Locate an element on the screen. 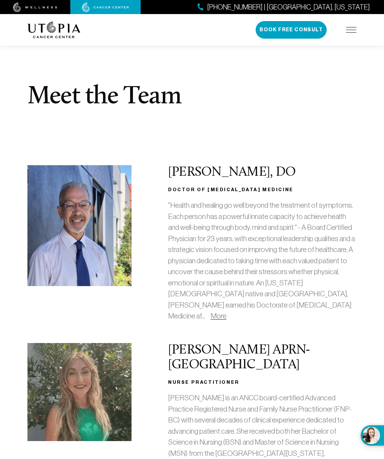  img: Douglas L. Nelson, DO is located at coordinates (79, 226).